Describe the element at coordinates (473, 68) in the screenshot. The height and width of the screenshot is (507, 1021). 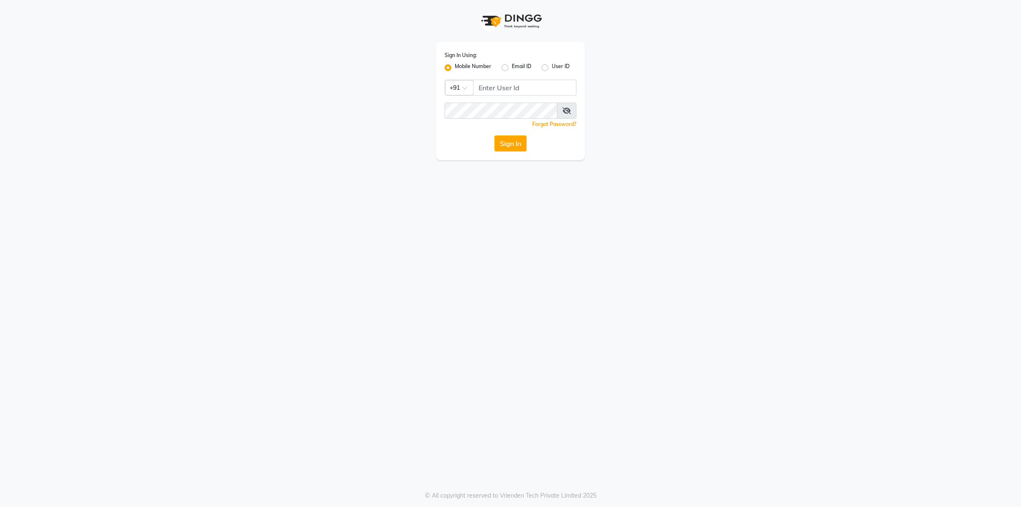
I see `label: Mobile Number` at that location.